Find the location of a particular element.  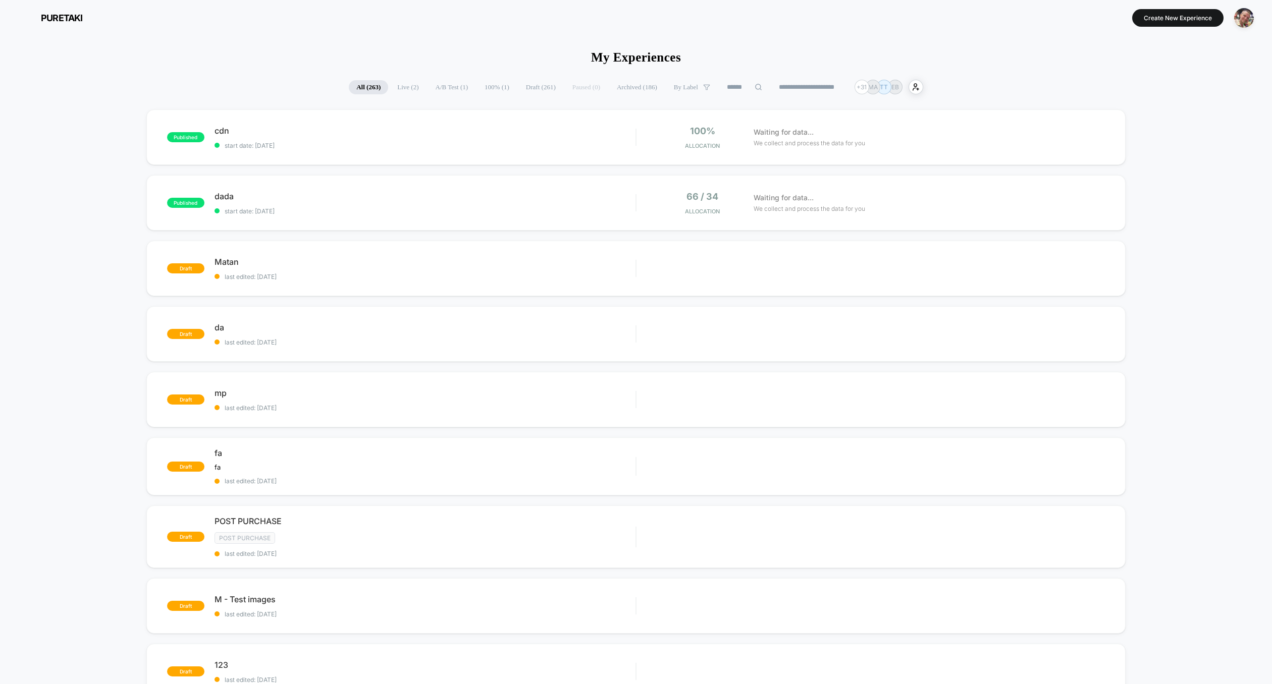

span: By Label is located at coordinates (686, 87).